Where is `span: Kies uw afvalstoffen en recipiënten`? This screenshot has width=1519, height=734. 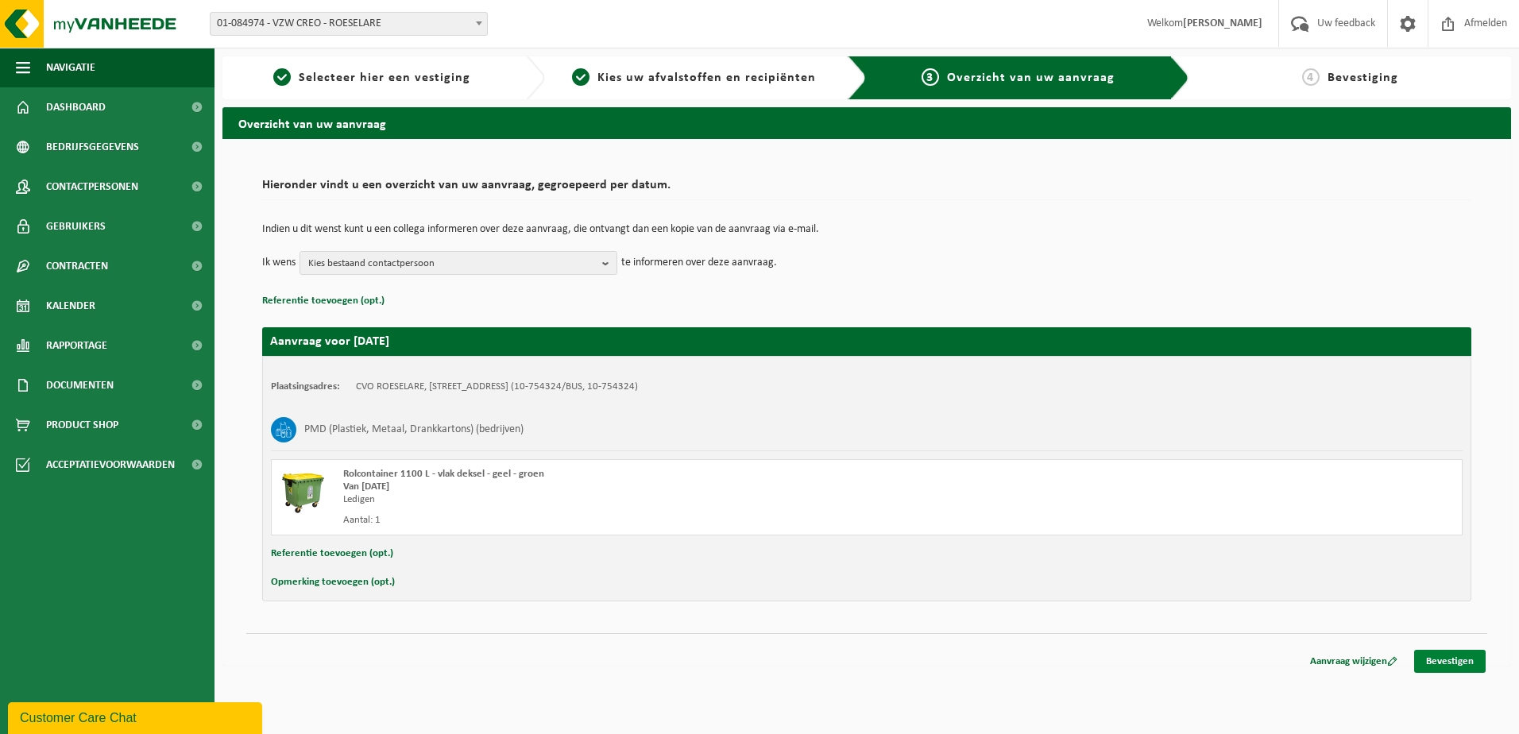 span: Kies uw afvalstoffen en recipiënten is located at coordinates (706, 78).